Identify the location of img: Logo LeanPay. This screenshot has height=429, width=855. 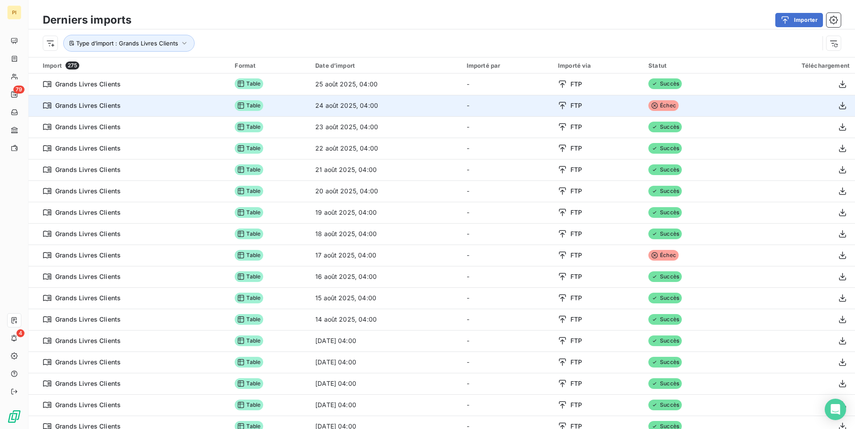
(14, 416).